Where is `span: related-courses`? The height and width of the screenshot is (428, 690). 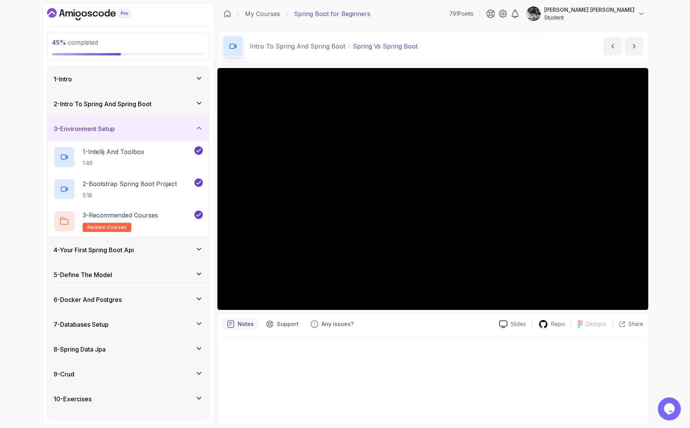
span: related-courses is located at coordinates (107, 228).